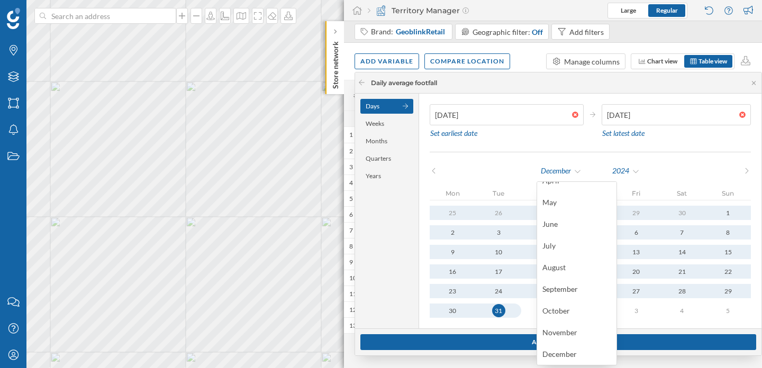  Describe the element at coordinates (586, 32) in the screenshot. I see `div: Add filters` at that location.